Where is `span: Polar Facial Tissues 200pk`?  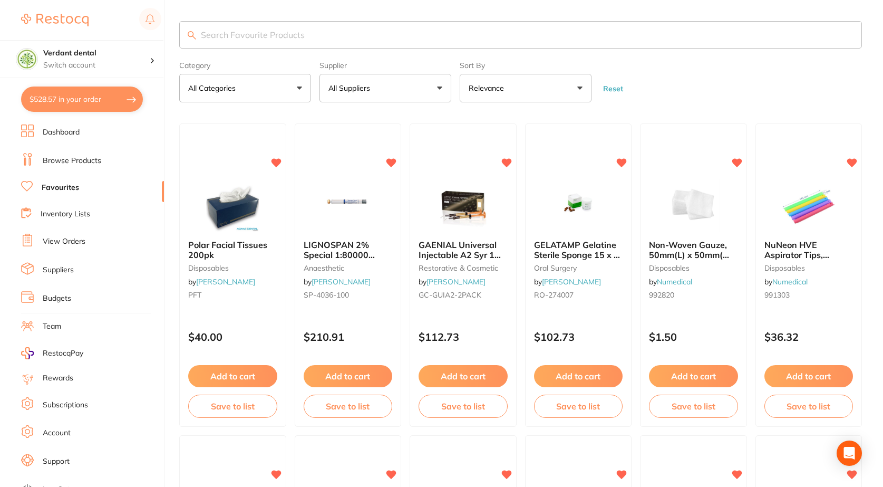
span: Polar Facial Tissues 200pk is located at coordinates (228, 249).